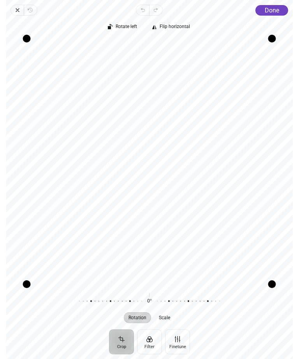 The image size is (299, 359). I want to click on div: Drag edge t, so click(150, 39).